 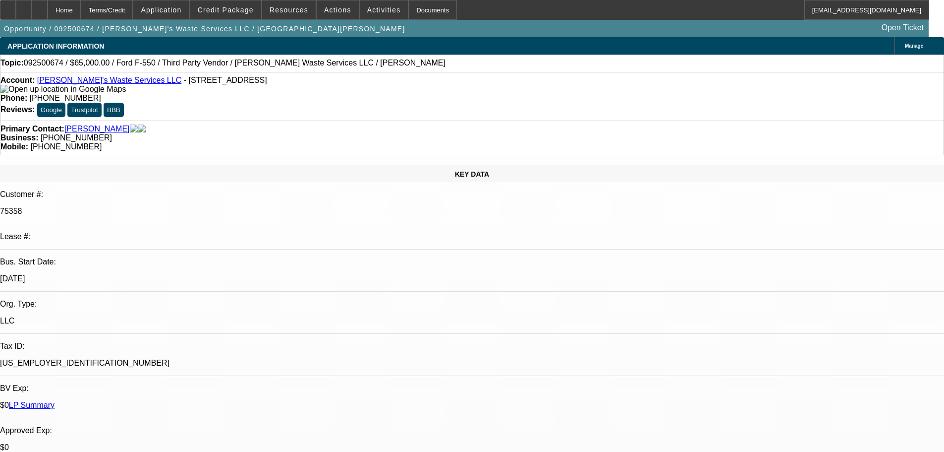 What do you see at coordinates (161, 10) in the screenshot?
I see `span: Application` at bounding box center [161, 10].